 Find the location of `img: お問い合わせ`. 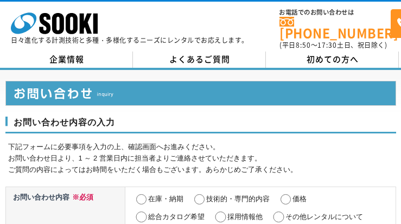

img: お問い合わせ is located at coordinates (201, 93).